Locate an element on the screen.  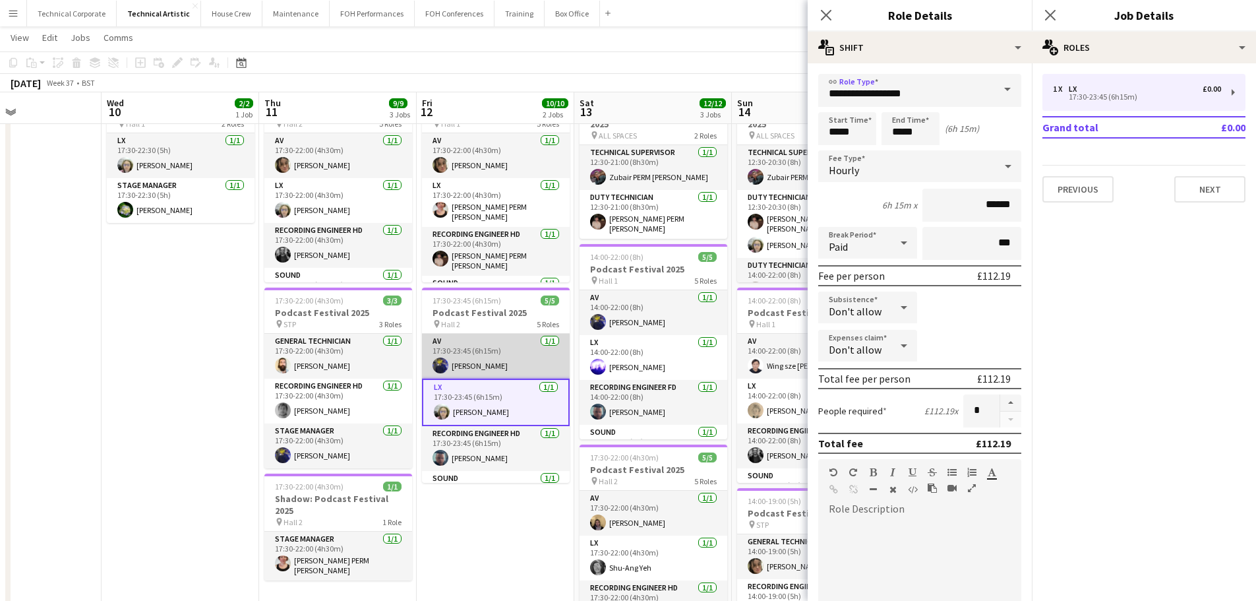
button: FOH Performances is located at coordinates (372, 13).